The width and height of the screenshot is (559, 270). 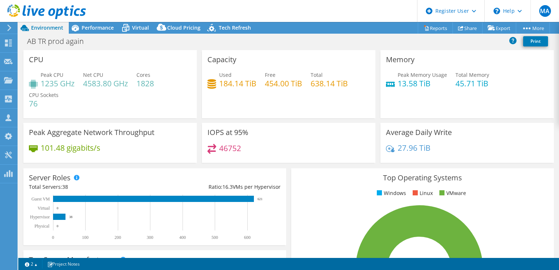 What do you see at coordinates (40, 217) in the screenshot?
I see `text: Hypervisor` at bounding box center [40, 217].